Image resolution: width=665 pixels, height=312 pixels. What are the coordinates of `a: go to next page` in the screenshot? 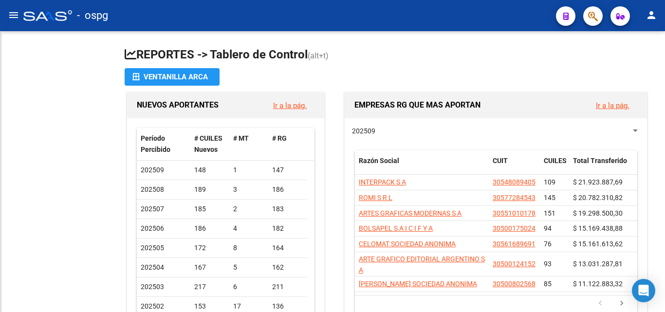 It's located at (622, 304).